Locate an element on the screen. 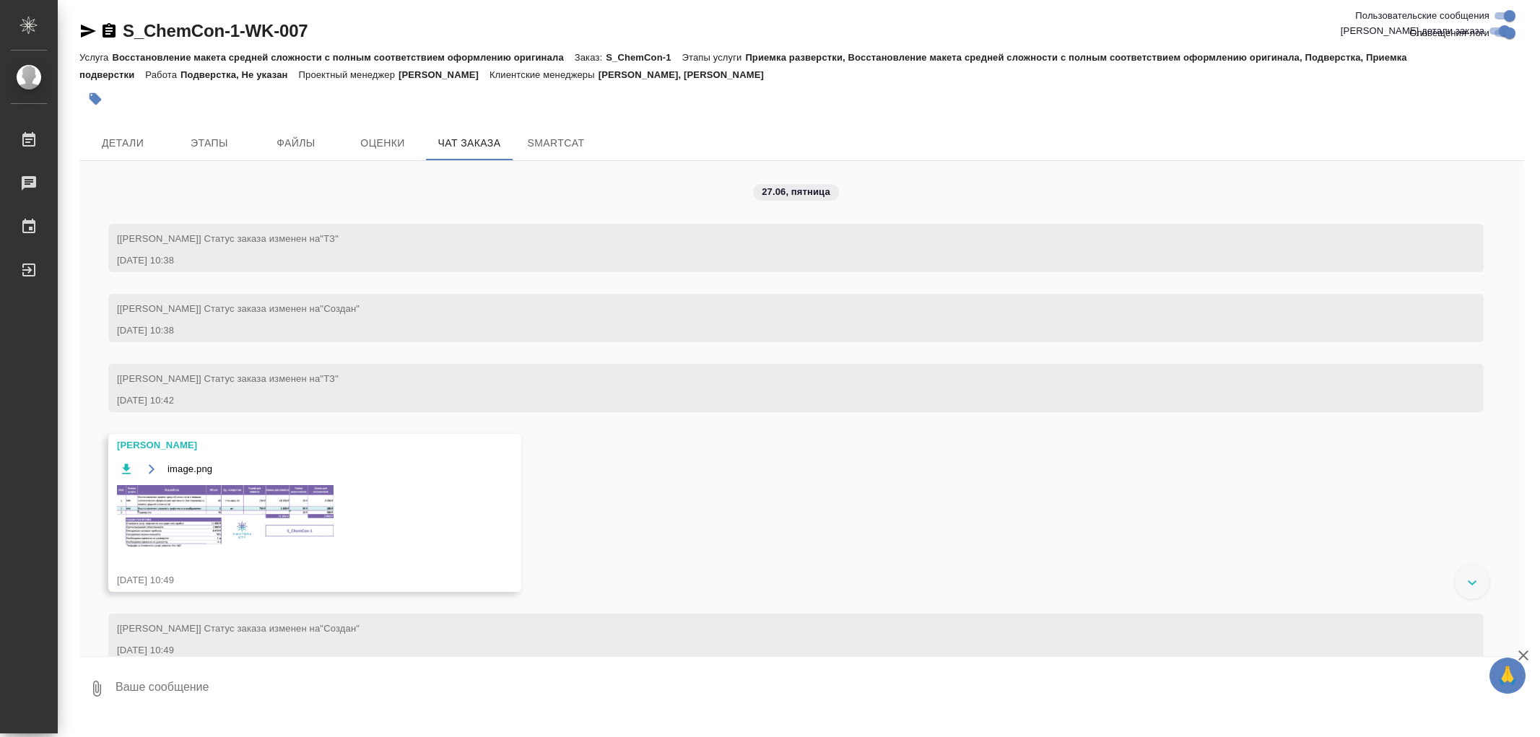  p: Приемка разверстки, Восстановление макета средней сложности с полным соответствием оформлению ори... is located at coordinates (743, 66).